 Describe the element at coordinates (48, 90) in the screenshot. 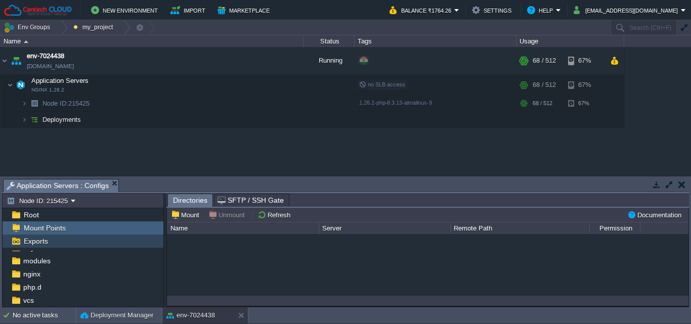

I see `span: NGINX 1.26.2` at that location.